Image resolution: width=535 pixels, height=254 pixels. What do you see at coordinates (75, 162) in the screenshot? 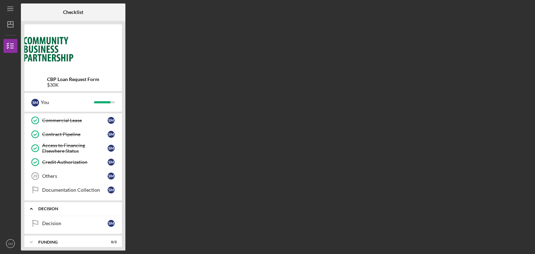
I see `div: Credit Authorization` at bounding box center [75, 162].